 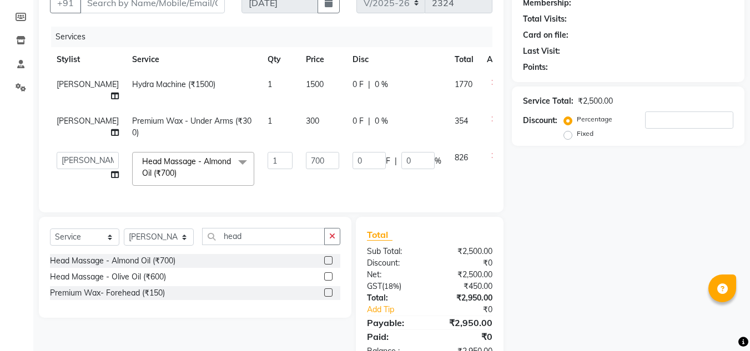 I want to click on label: Percentage, so click(x=594, y=119).